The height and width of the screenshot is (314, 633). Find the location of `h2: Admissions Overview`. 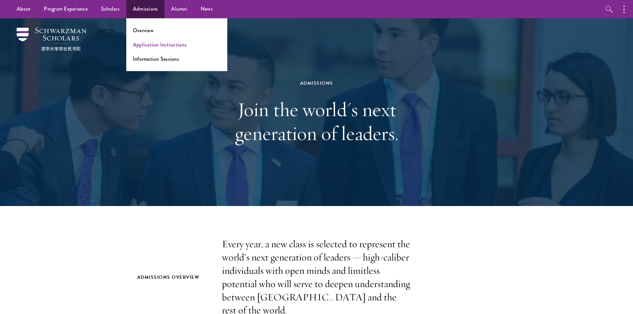

h2: Admissions Overview is located at coordinates (173, 277).